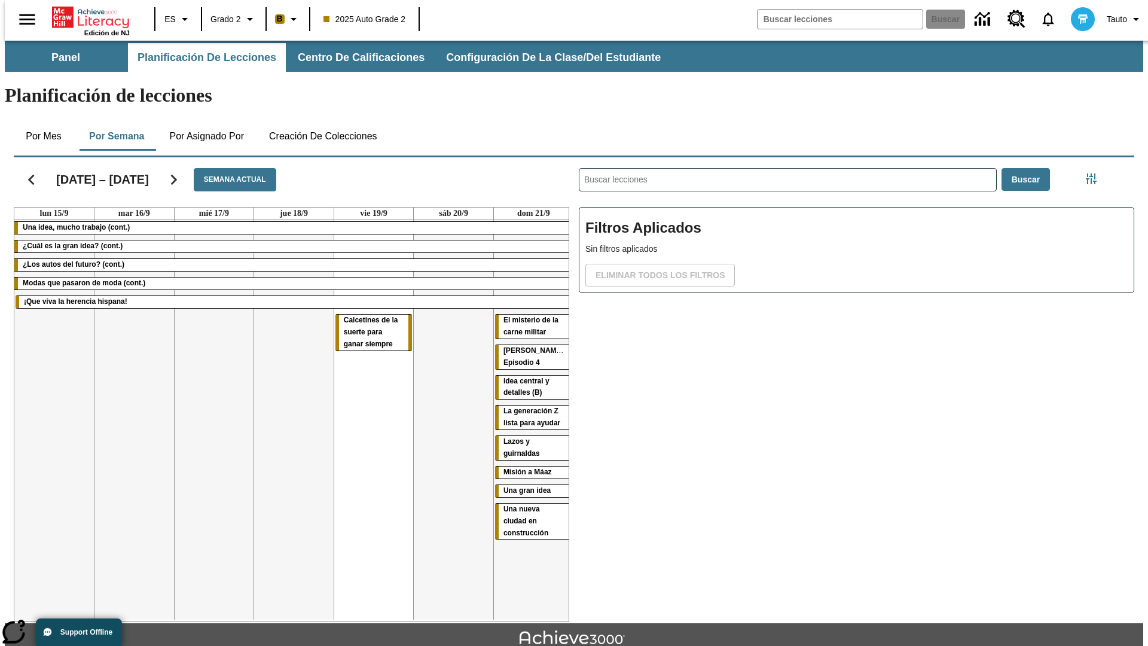 Image resolution: width=1148 pixels, height=646 pixels. What do you see at coordinates (371, 332) in the screenshot?
I see `span: Calcetines de la suerte para ganar siempre` at bounding box center [371, 332].